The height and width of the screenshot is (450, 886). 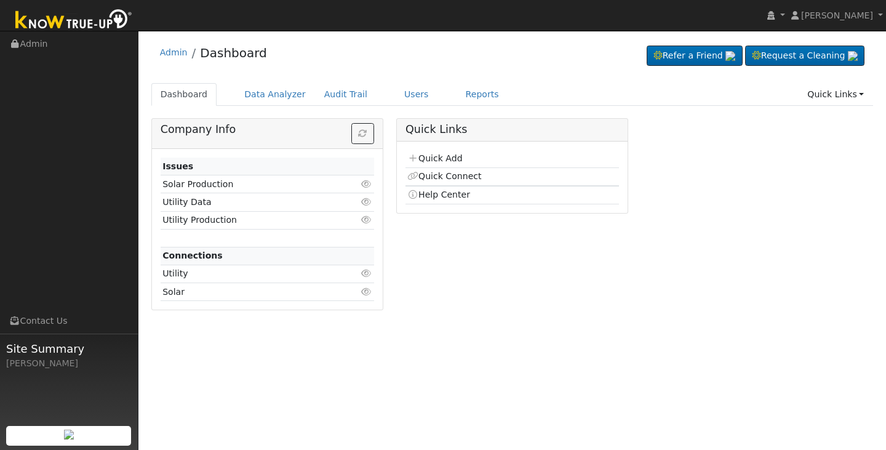 I want to click on a: Help Center, so click(x=439, y=195).